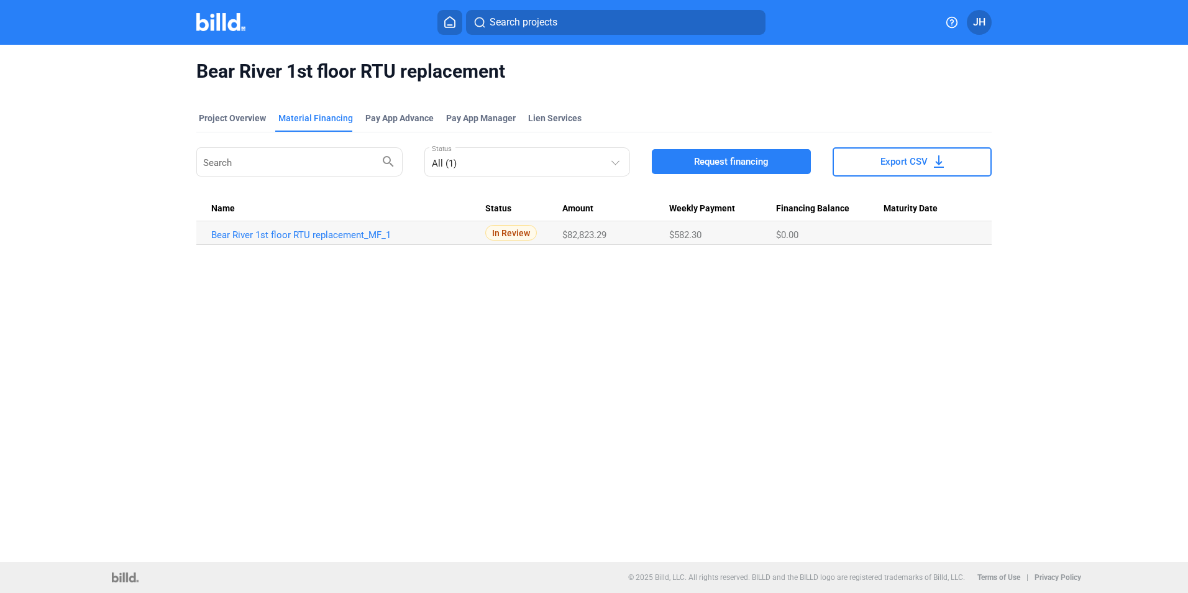 The image size is (1188, 593). I want to click on span: $0.00, so click(787, 235).